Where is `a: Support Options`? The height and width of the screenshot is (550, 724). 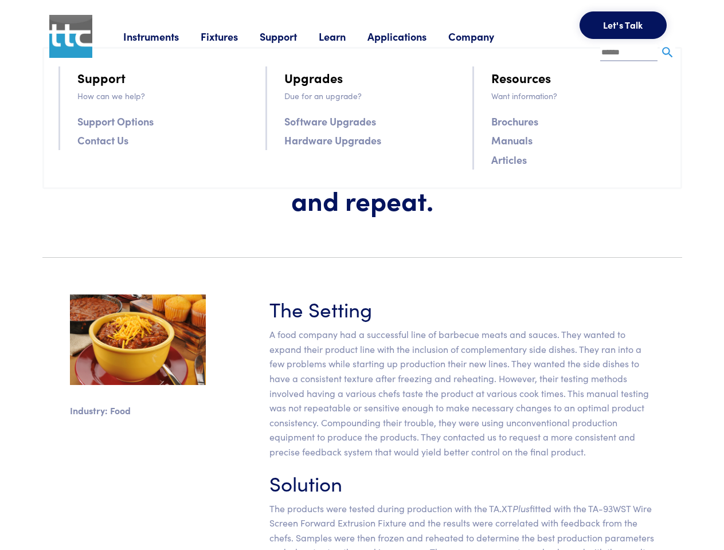
a: Support Options is located at coordinates (115, 121).